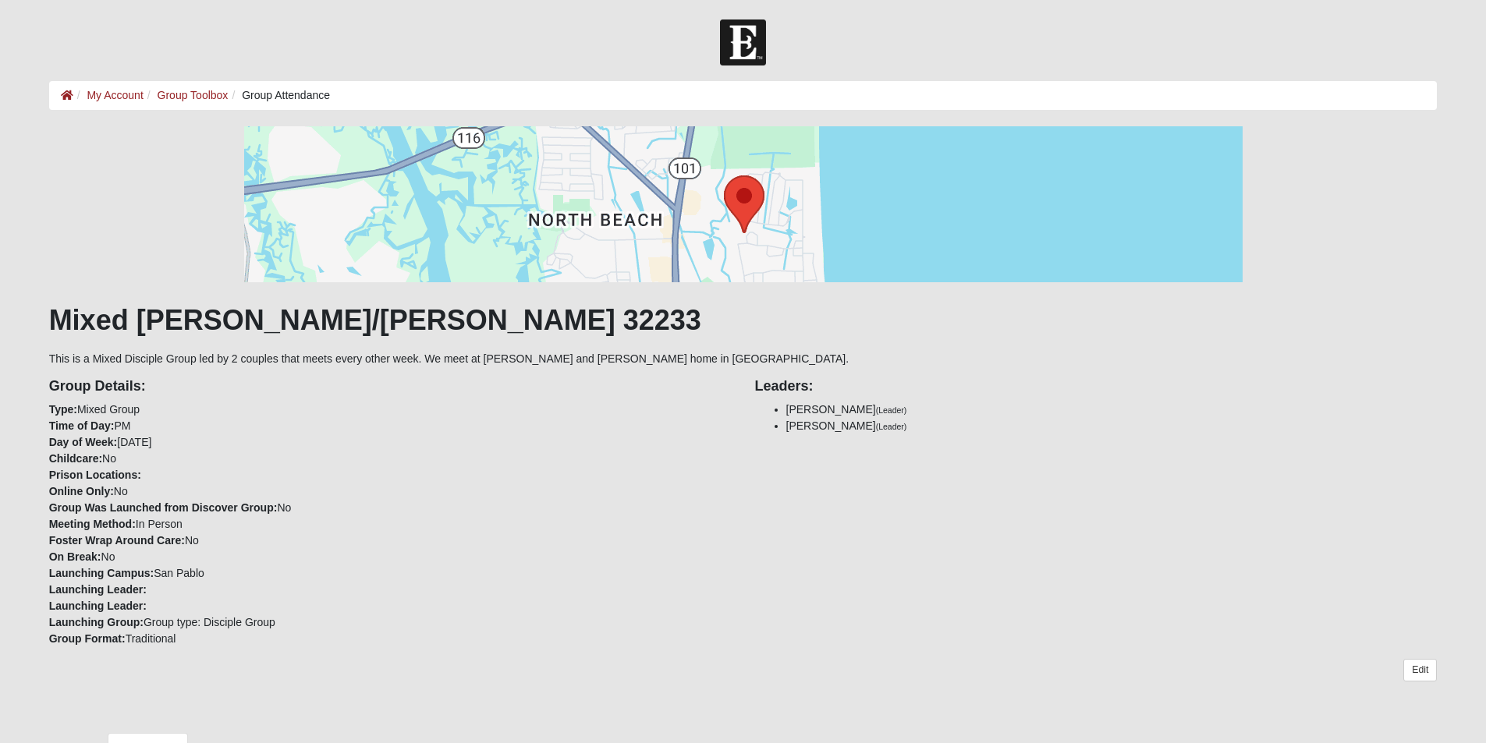 The width and height of the screenshot is (1486, 743). Describe the element at coordinates (63, 410) in the screenshot. I see `strong: Type:` at that location.